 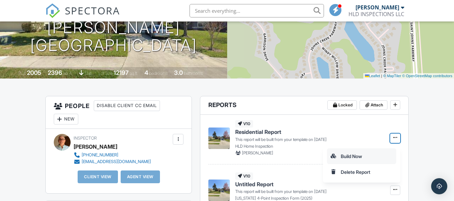 I want to click on div: 3.0, so click(x=178, y=73).